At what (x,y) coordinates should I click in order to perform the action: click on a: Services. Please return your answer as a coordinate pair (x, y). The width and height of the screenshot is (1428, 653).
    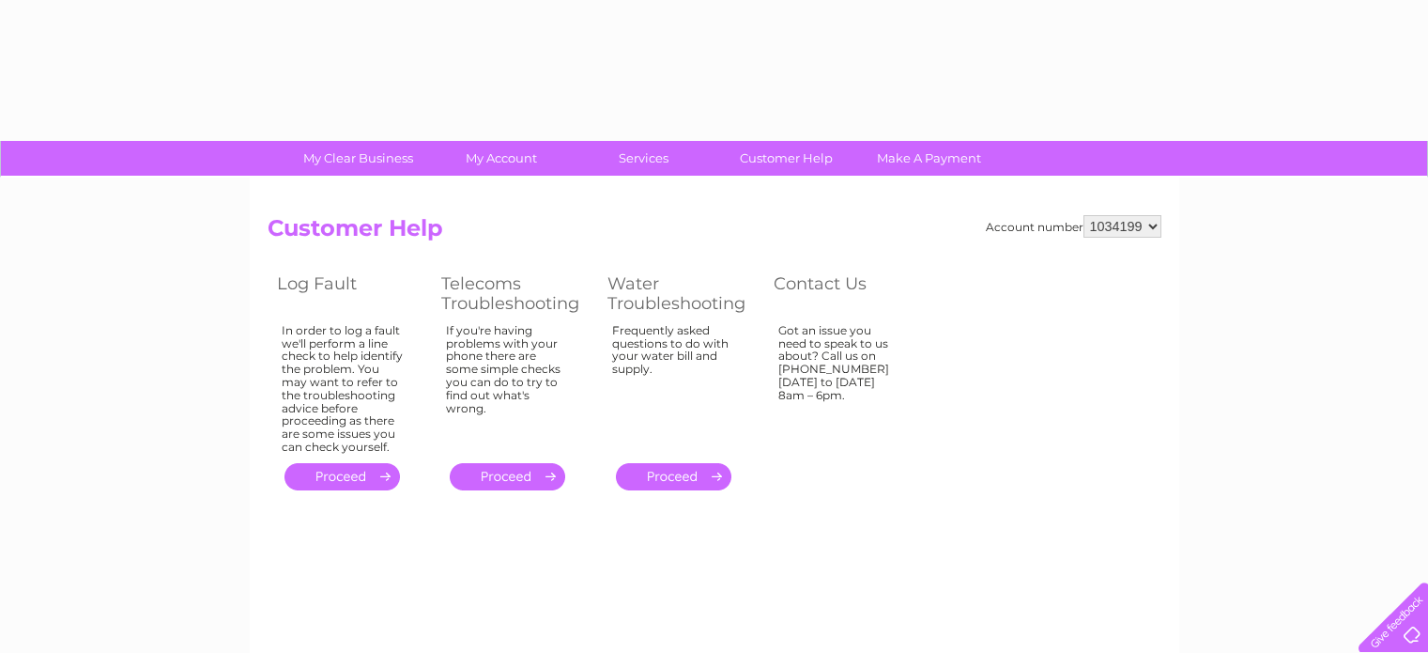
    Looking at the image, I should click on (643, 158).